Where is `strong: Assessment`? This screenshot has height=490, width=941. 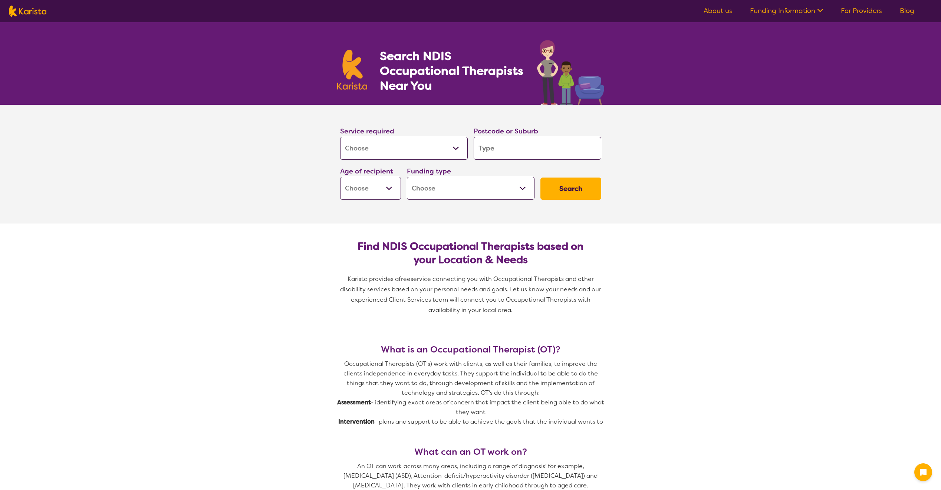 strong: Assessment is located at coordinates (354, 402).